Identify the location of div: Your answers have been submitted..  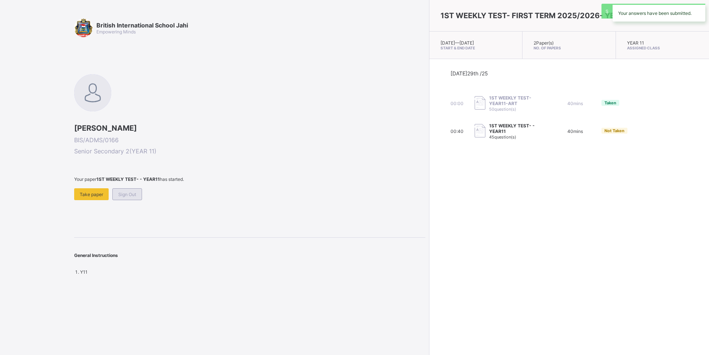
(659, 13).